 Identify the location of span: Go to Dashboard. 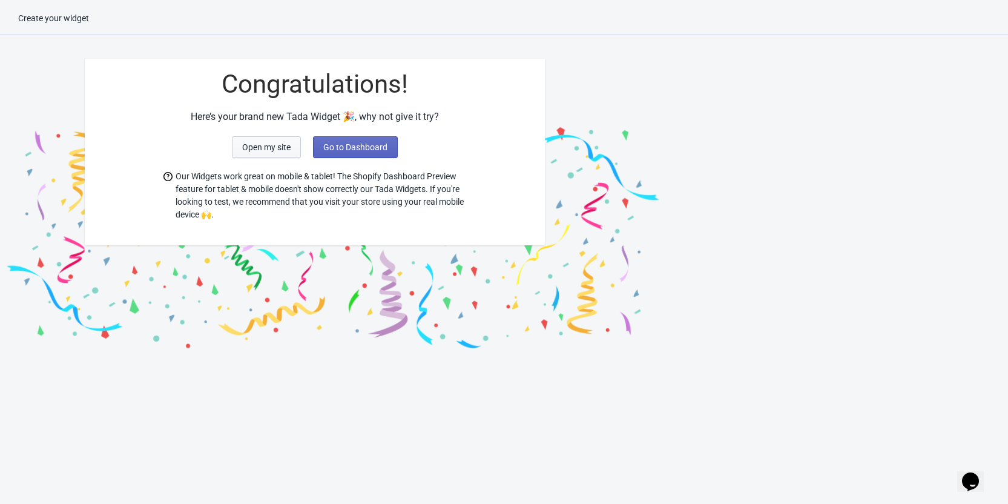
(356, 147).